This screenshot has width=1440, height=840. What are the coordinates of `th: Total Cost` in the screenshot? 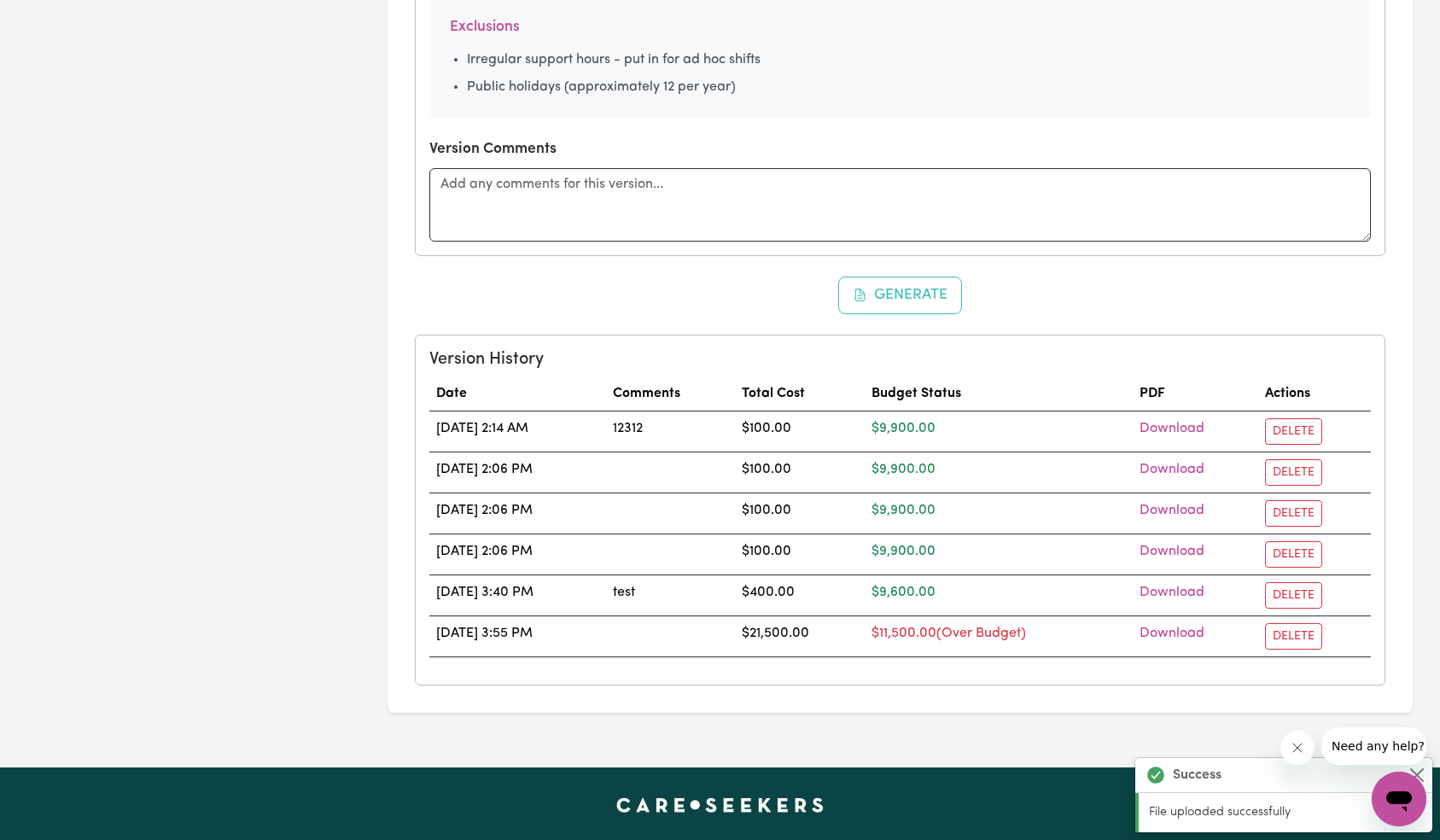 It's located at (798, 393).